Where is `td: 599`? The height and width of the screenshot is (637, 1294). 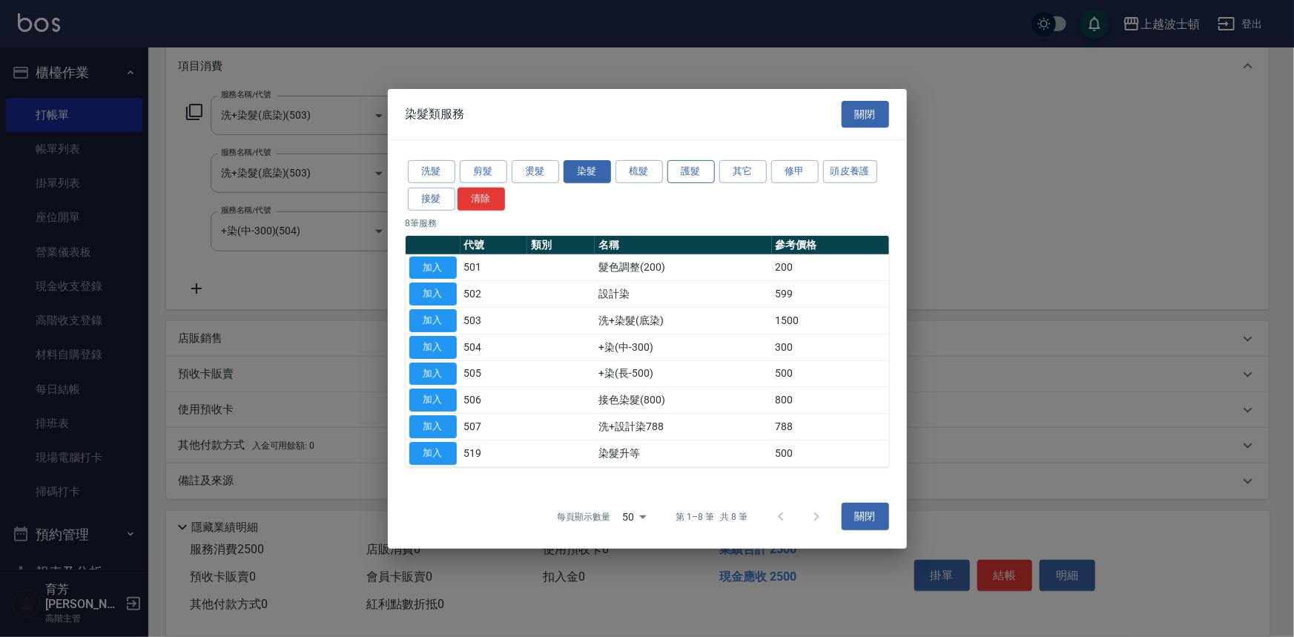
td: 599 is located at coordinates (831, 295).